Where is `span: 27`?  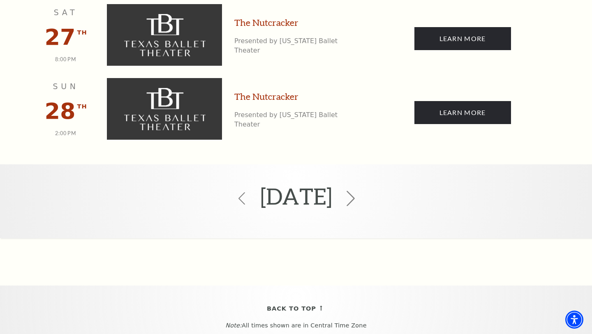
span: 27 is located at coordinates (60, 37).